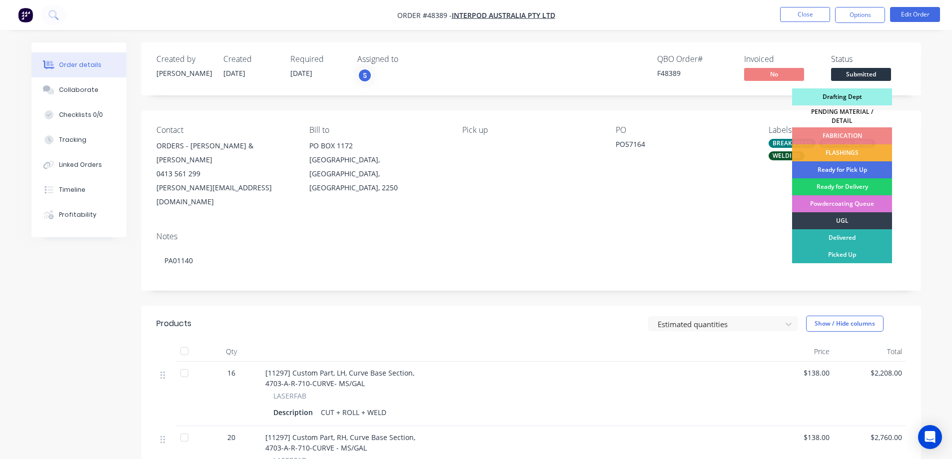 Image resolution: width=952 pixels, height=459 pixels. What do you see at coordinates (225, 174) in the screenshot?
I see `div: 0413 561 299` at bounding box center [225, 174].